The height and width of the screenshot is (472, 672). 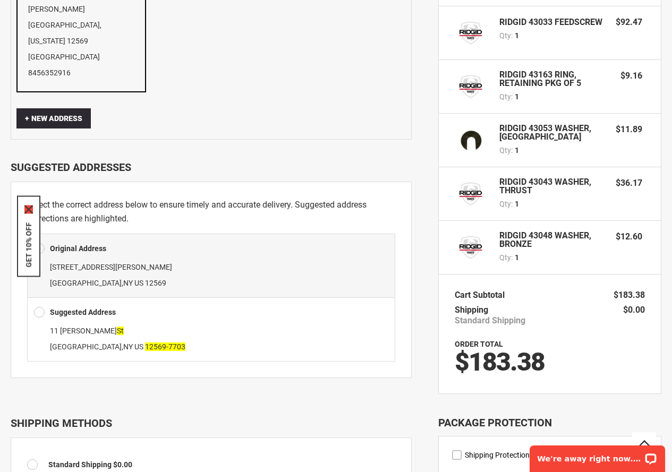 I want to click on svg: close icon, so click(x=29, y=209).